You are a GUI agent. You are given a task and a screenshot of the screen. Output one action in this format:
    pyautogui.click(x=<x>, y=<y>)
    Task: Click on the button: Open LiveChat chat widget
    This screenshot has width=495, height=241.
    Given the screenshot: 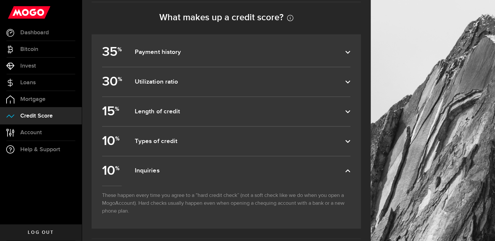 What is the action you would take?
    pyautogui.click(x=15, y=12)
    